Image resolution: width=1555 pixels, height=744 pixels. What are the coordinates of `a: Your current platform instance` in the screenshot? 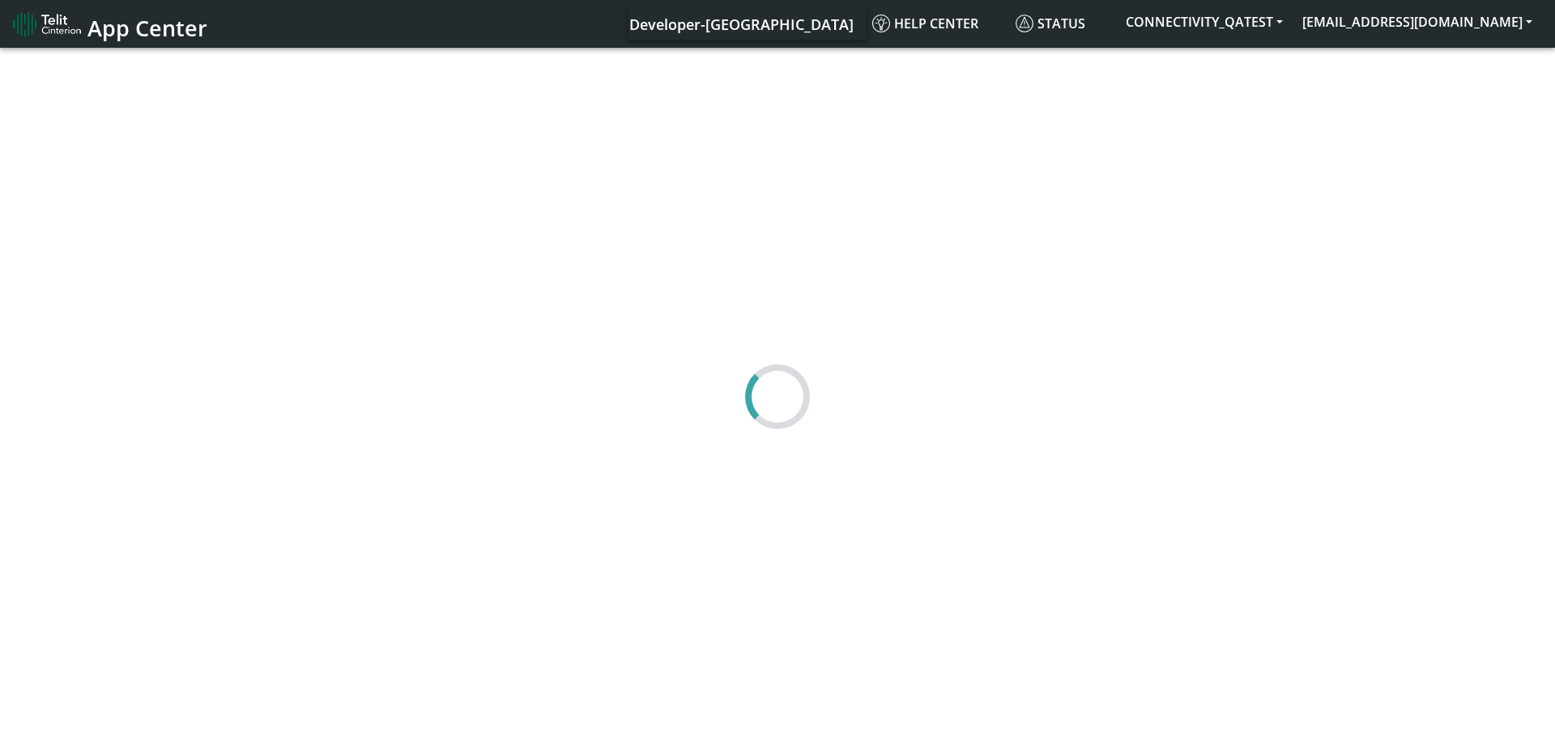 It's located at (740, 23).